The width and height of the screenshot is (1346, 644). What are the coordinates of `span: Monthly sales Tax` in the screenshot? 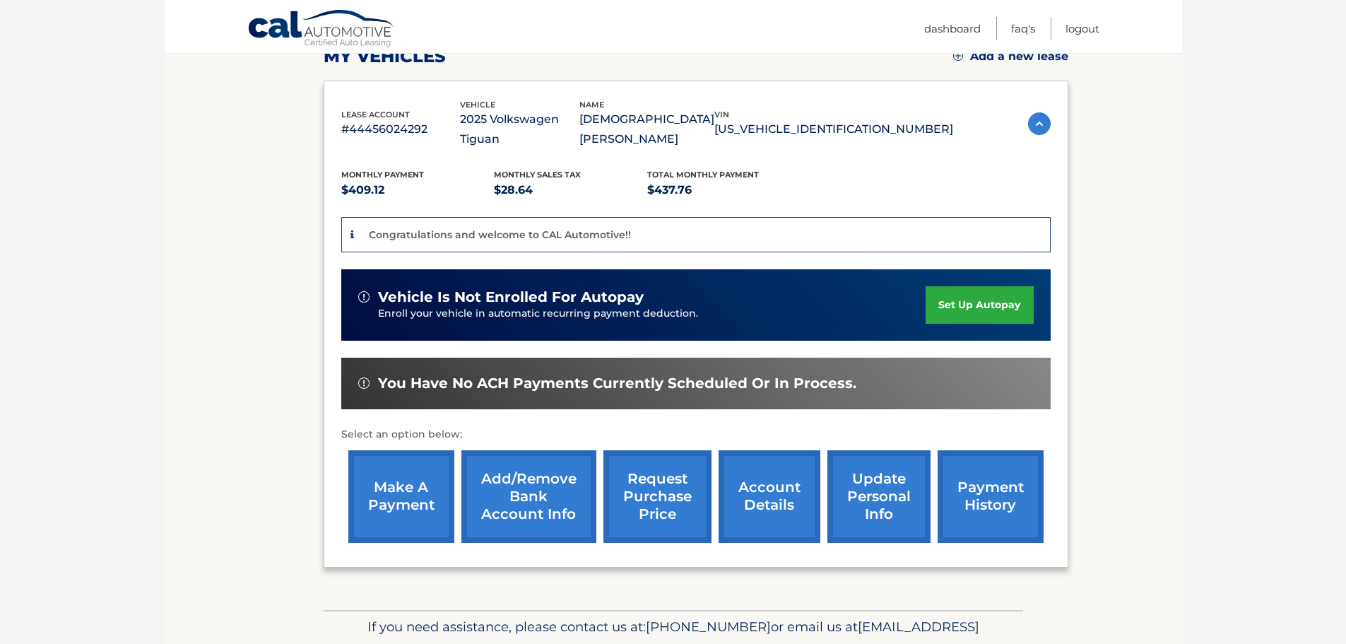 It's located at (537, 175).